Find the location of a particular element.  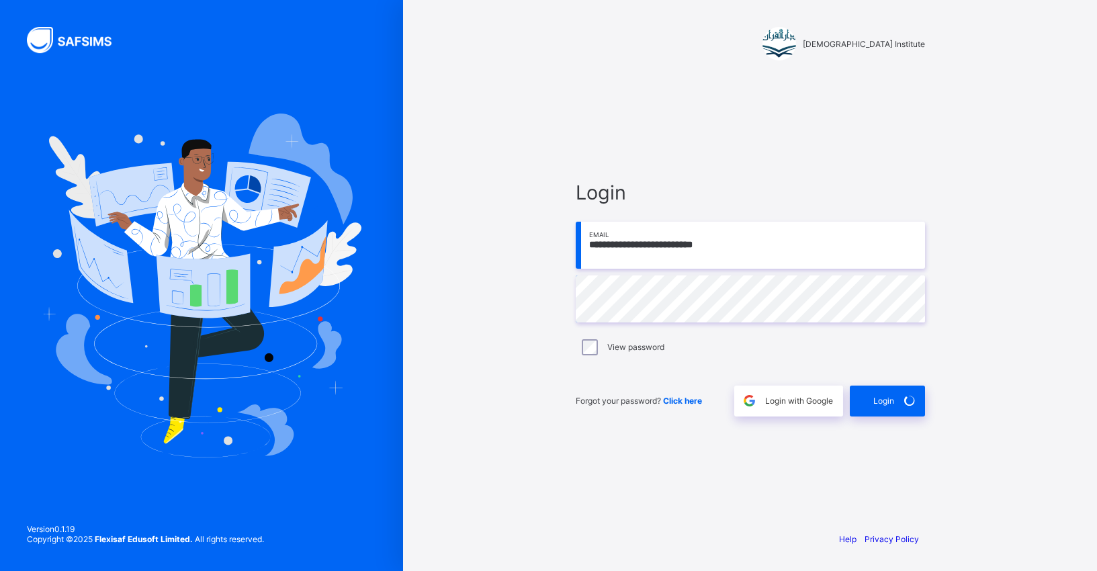

a: Privacy Policy is located at coordinates (891, 539).